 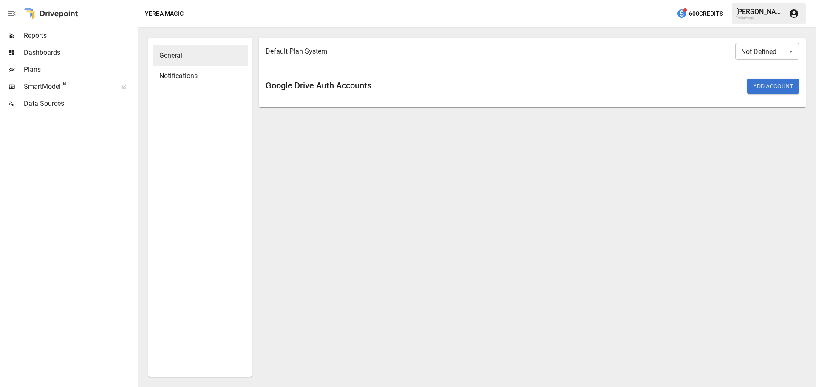 What do you see at coordinates (525, 51) in the screenshot?
I see `span: Default Plan System` at bounding box center [525, 51].